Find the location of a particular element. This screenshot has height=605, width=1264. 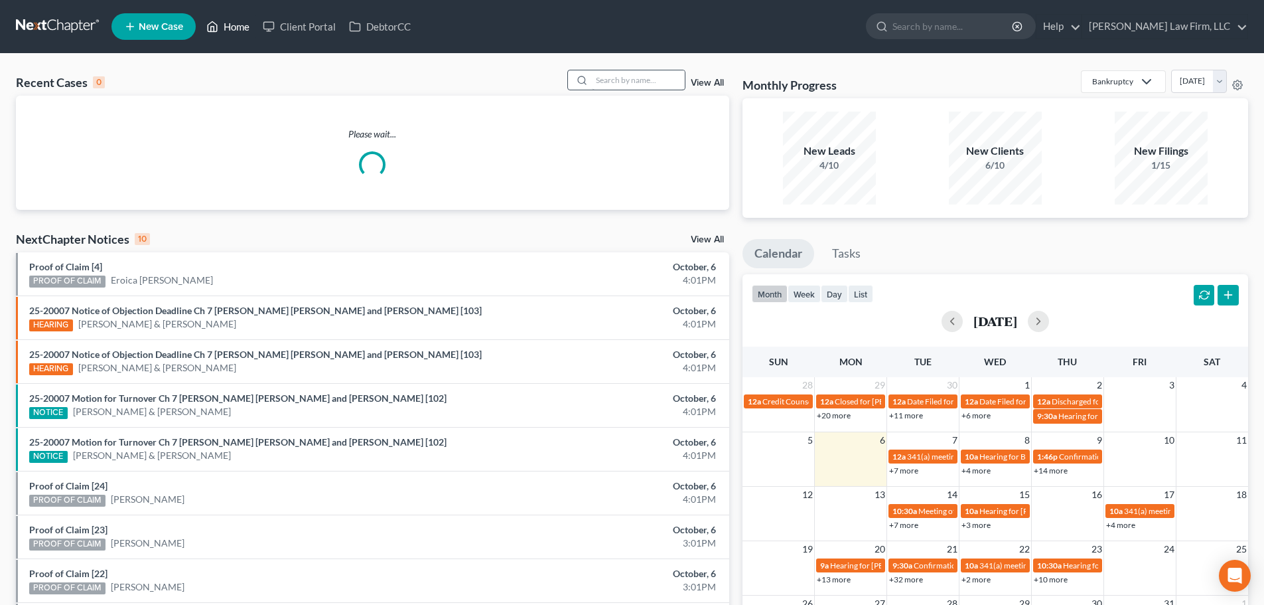

a: +11 more is located at coordinates (906, 415).